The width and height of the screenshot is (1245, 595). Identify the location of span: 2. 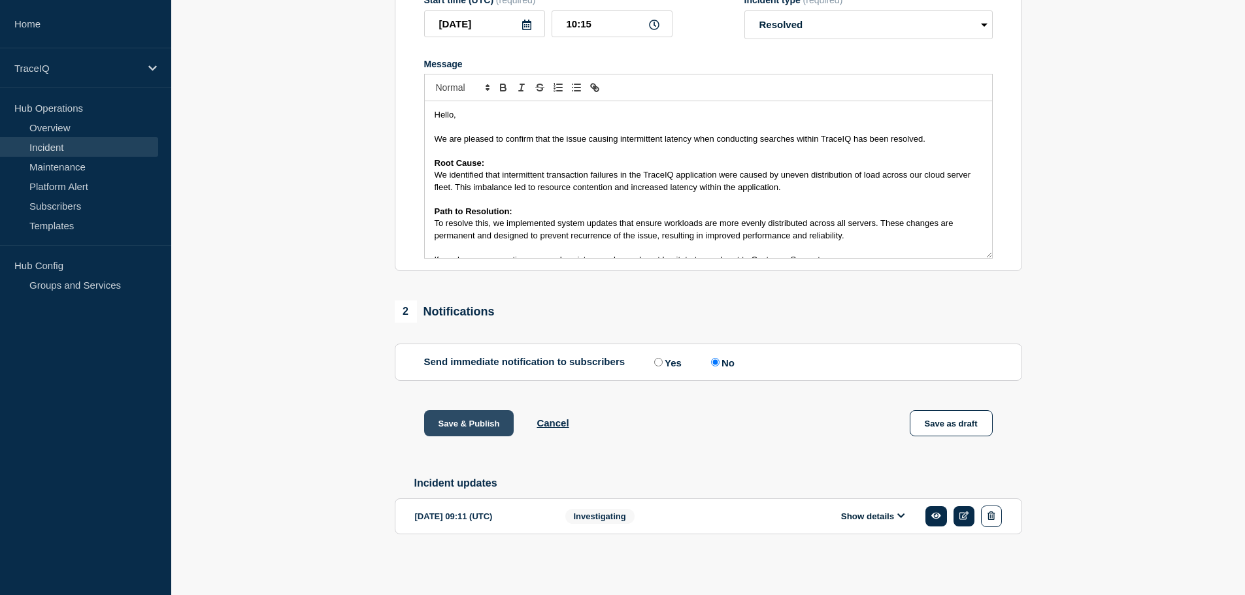
(406, 312).